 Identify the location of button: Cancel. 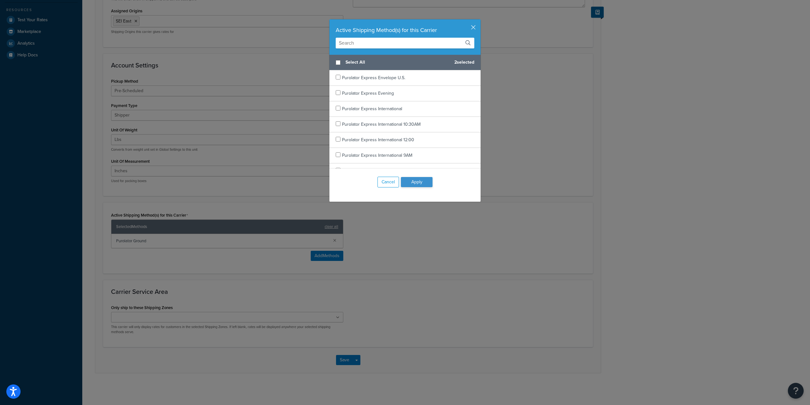
(388, 182).